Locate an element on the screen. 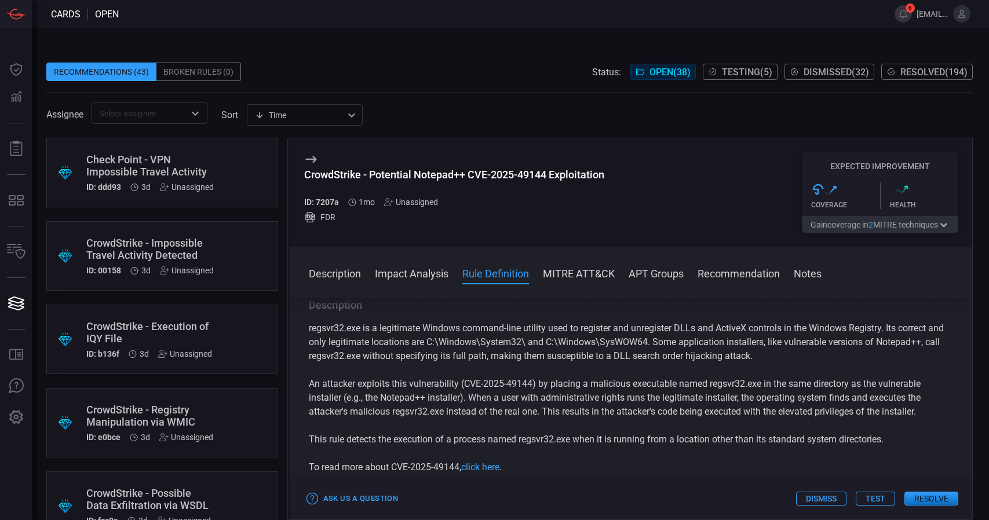  span: 6 is located at coordinates (911, 8).